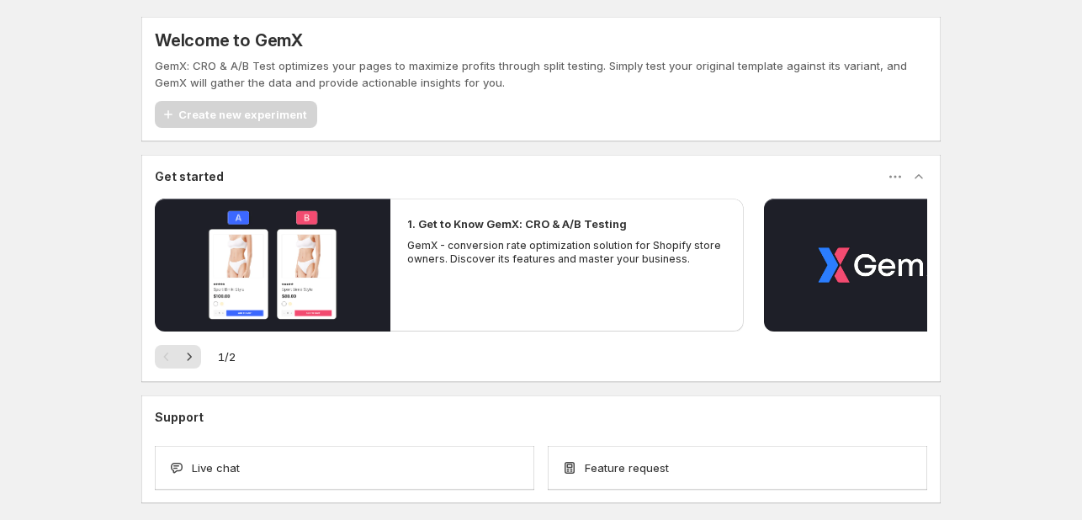 This screenshot has height=520, width=1082. Describe the element at coordinates (215, 468) in the screenshot. I see `span: Live chat` at that location.